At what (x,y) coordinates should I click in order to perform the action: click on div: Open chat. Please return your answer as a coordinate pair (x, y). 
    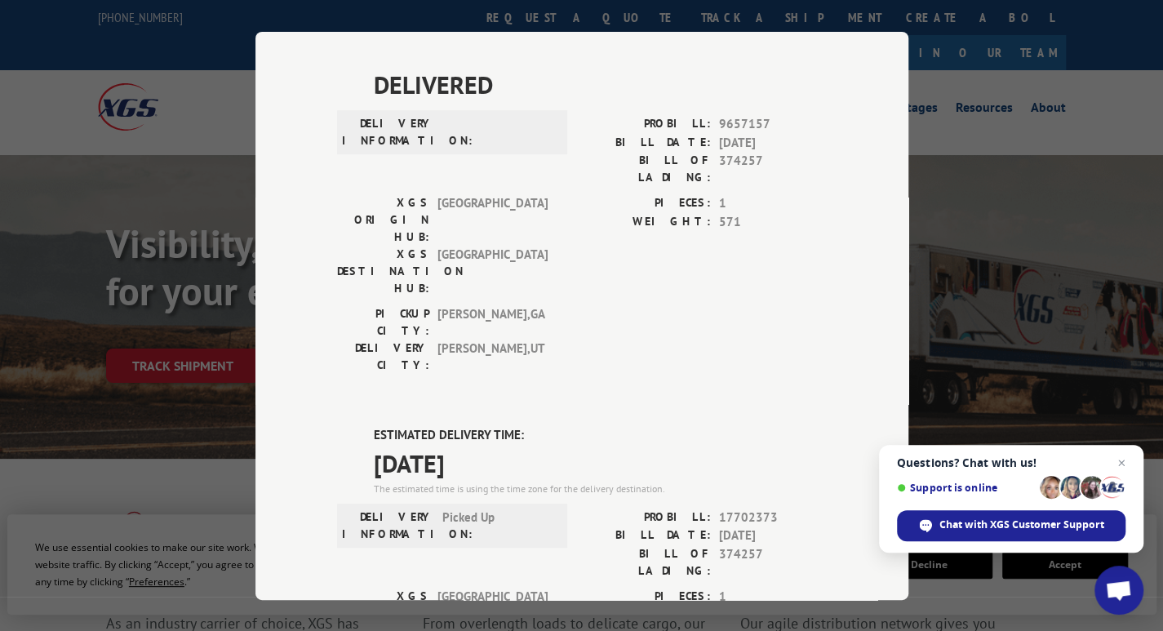
    Looking at the image, I should click on (1119, 590).